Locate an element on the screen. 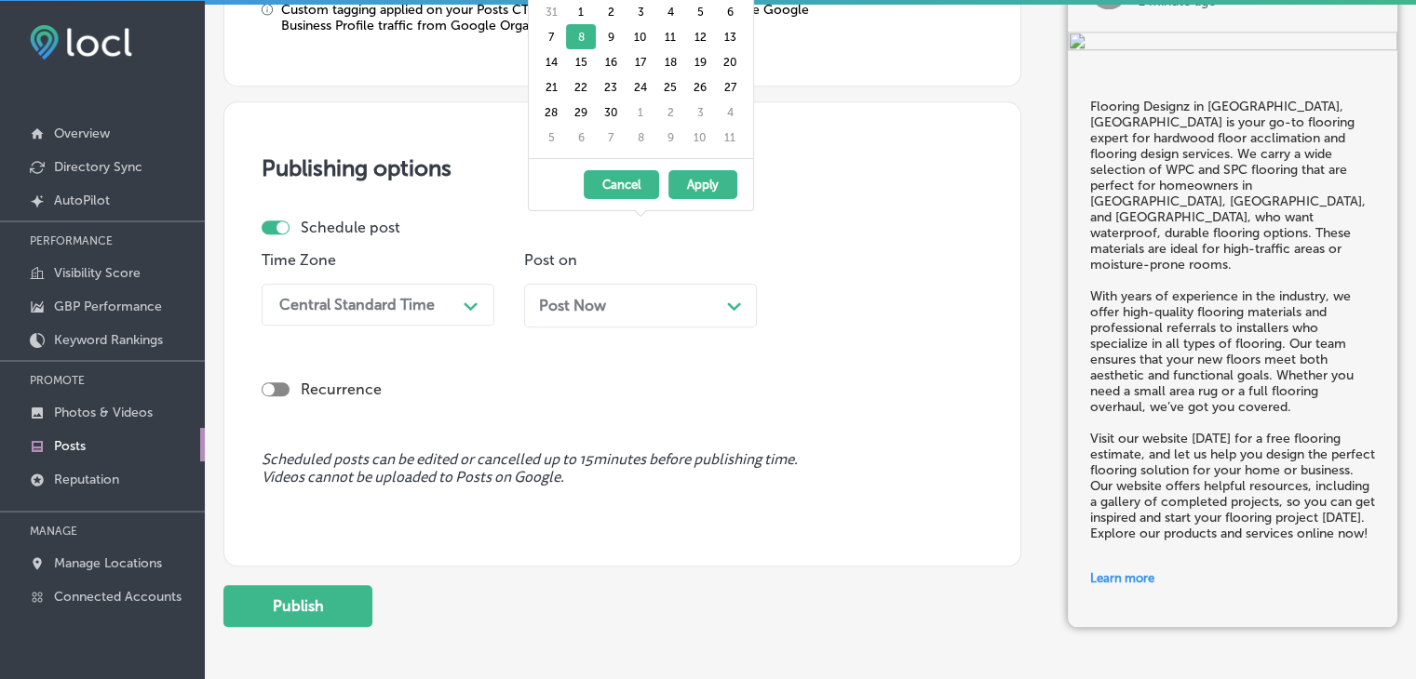 This screenshot has width=1416, height=679. td: 6 is located at coordinates (581, 137).